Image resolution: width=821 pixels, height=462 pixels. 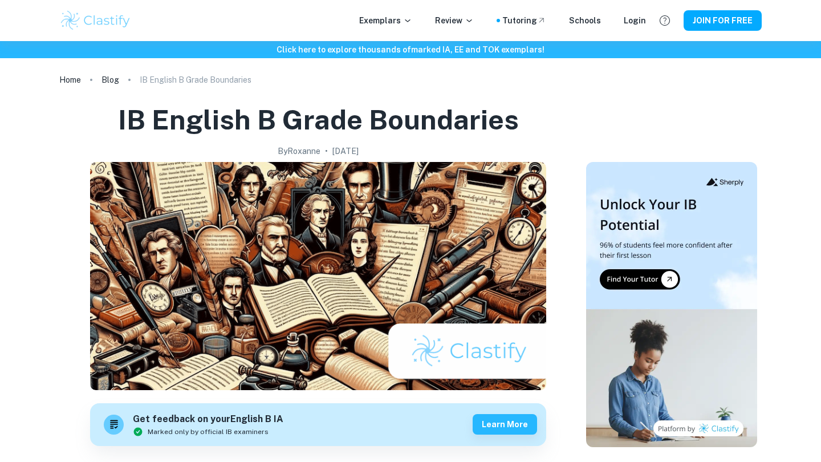 What do you see at coordinates (722, 21) in the screenshot?
I see `button: JOIN FOR FREE` at bounding box center [722, 21].